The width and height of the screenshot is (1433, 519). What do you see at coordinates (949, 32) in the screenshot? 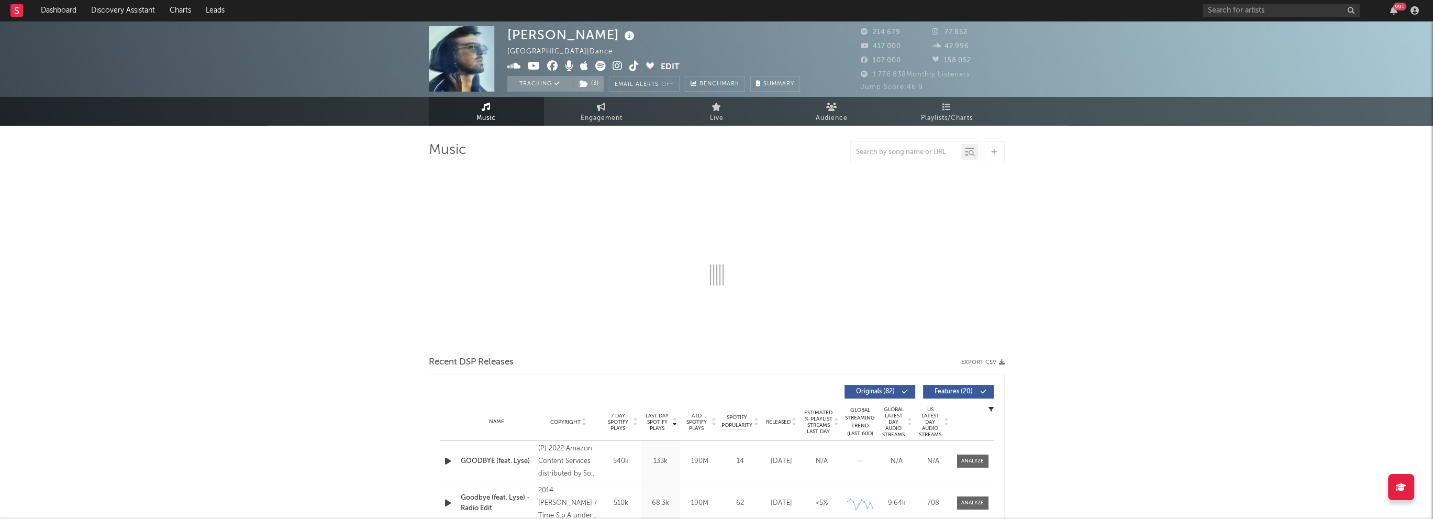
I see `span: 77 852` at bounding box center [949, 32].